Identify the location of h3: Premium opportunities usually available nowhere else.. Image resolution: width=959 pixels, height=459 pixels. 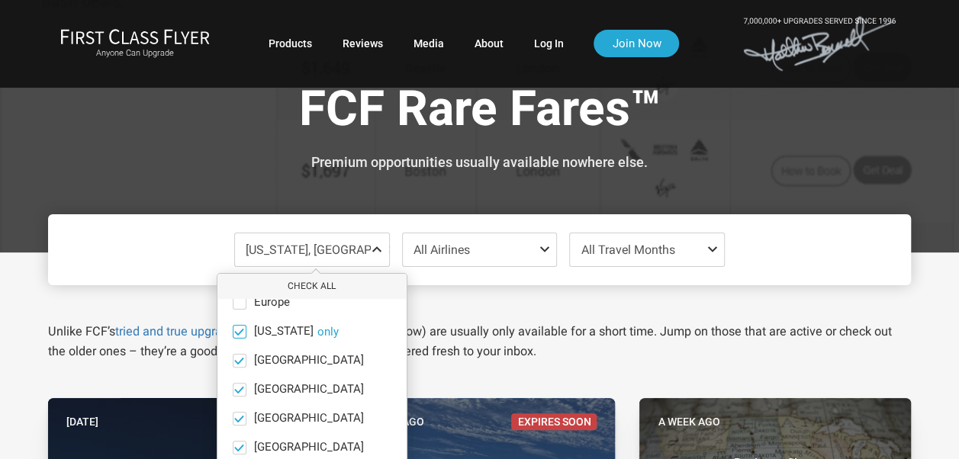
(479, 163).